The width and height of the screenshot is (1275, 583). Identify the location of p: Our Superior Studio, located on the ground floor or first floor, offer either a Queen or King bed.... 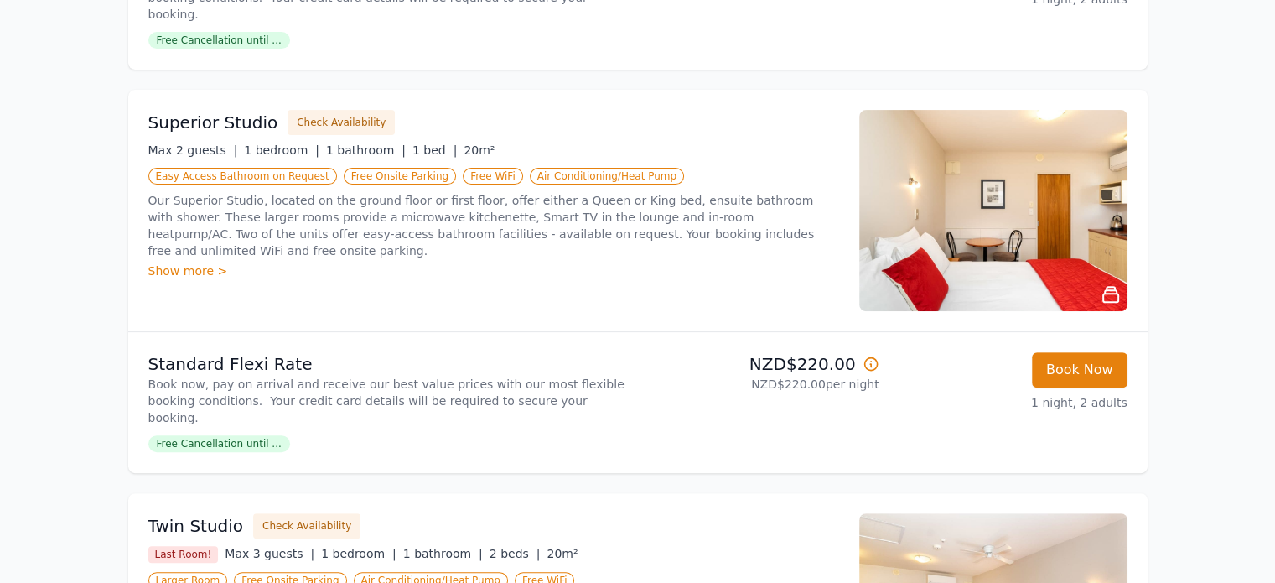
(494, 226).